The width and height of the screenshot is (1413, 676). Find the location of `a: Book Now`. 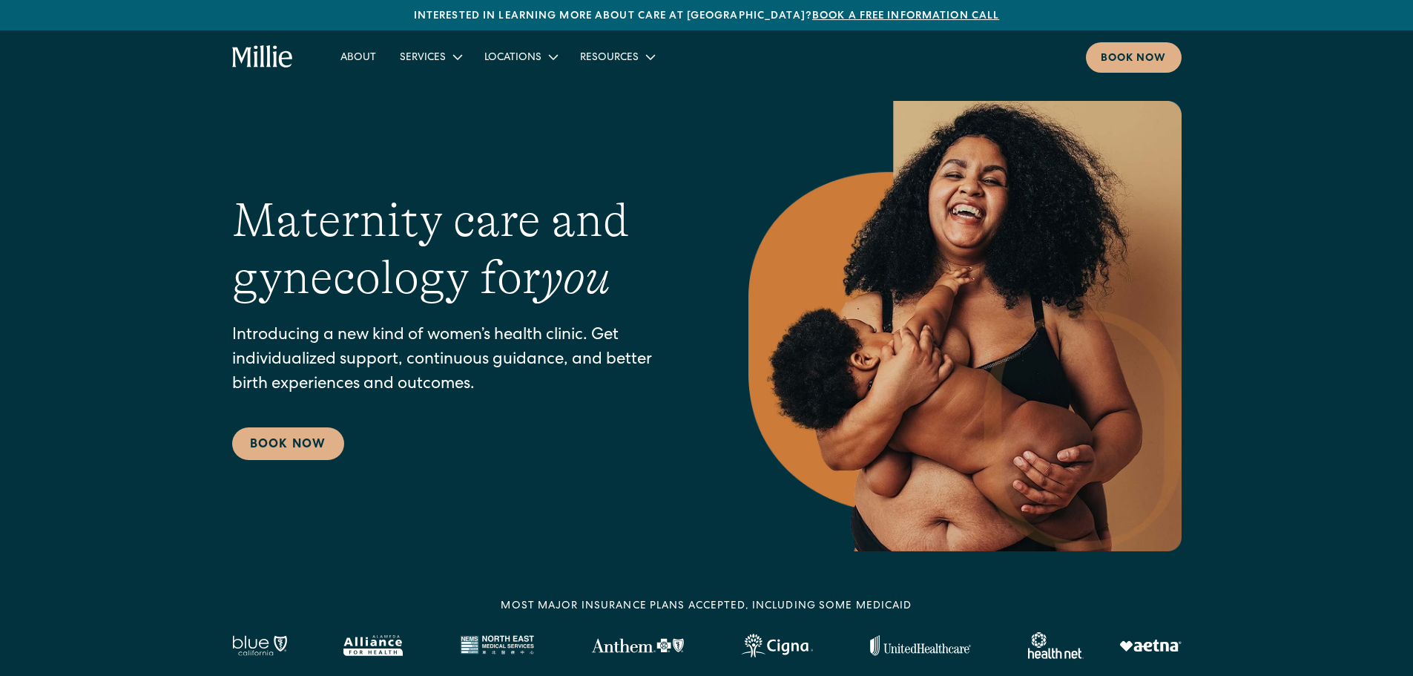

a: Book Now is located at coordinates (288, 444).